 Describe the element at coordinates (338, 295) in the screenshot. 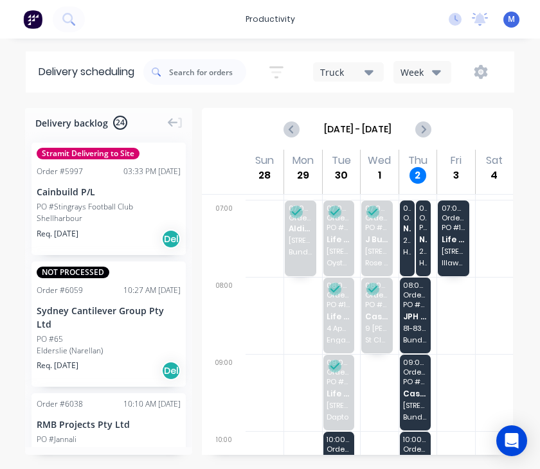

I see `span: Order # 5502` at that location.